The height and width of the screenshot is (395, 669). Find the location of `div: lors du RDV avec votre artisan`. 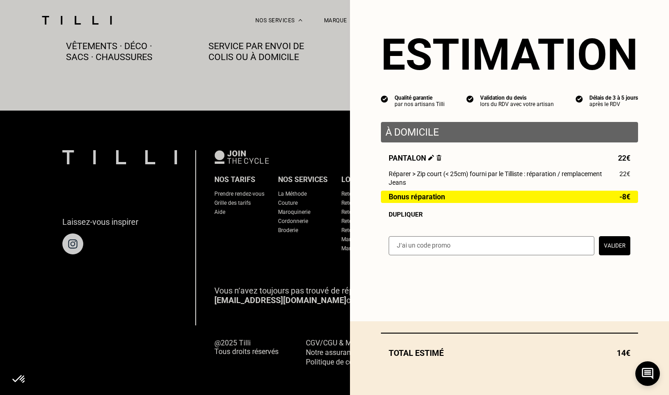

div: lors du RDV avec votre artisan is located at coordinates (517, 104).